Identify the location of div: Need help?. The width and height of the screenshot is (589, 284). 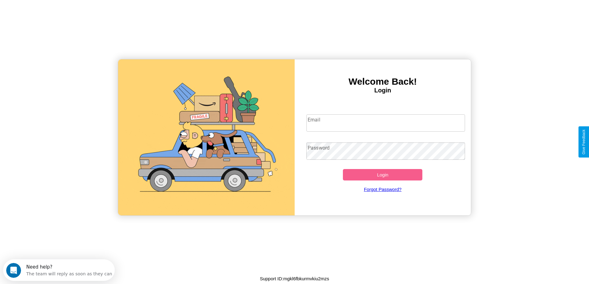
(66, 8).